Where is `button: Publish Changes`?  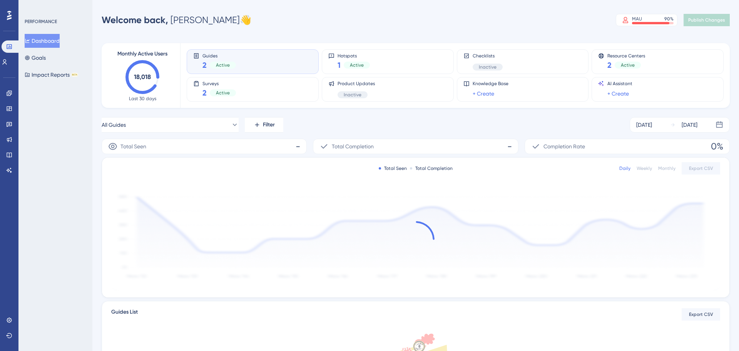 button: Publish Changes is located at coordinates (706, 20).